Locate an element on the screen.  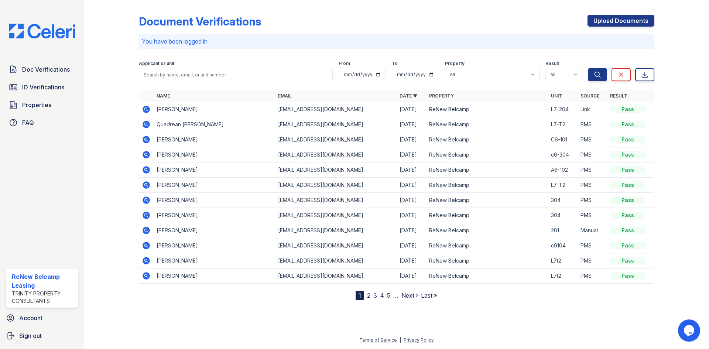
a: Upload Documents is located at coordinates (621, 21).